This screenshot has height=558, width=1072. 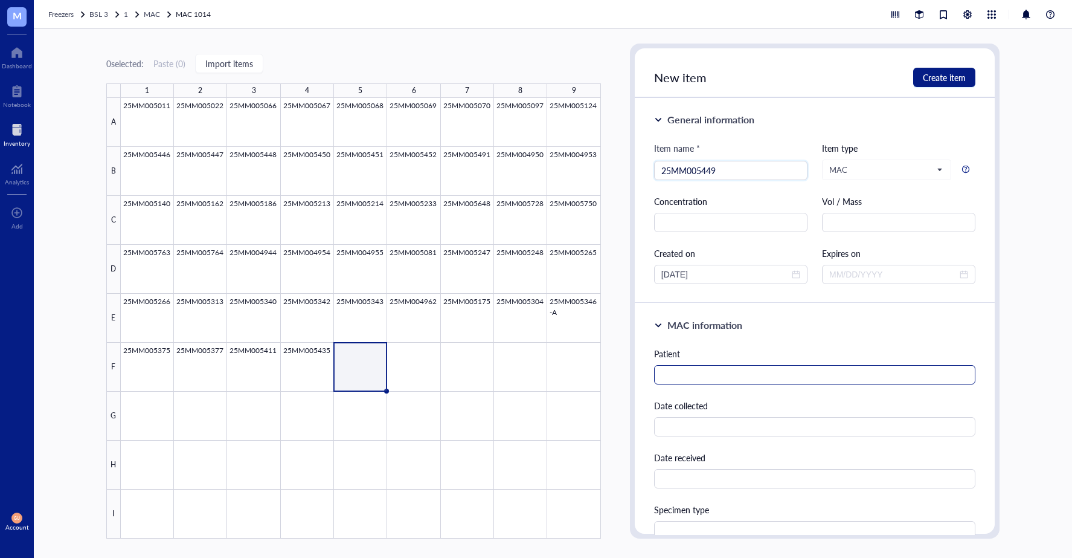 I want to click on a: BSL 3, so click(x=105, y=14).